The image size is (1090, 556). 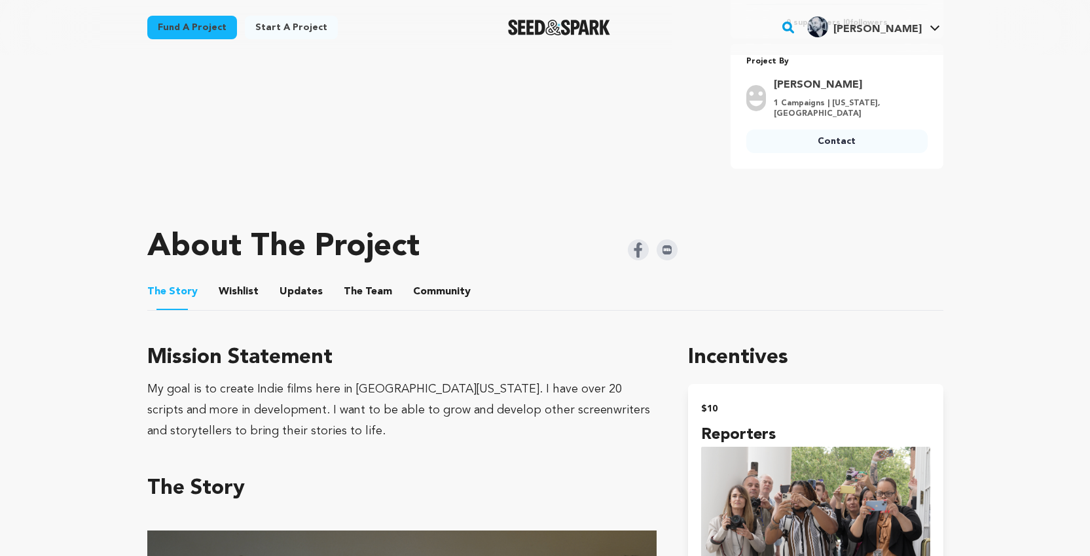 I want to click on img: user.png, so click(x=756, y=98).